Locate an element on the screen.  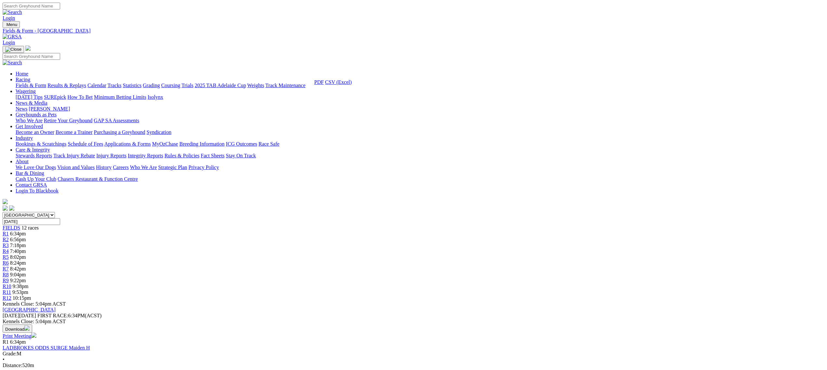
input: Select date is located at coordinates (31, 221).